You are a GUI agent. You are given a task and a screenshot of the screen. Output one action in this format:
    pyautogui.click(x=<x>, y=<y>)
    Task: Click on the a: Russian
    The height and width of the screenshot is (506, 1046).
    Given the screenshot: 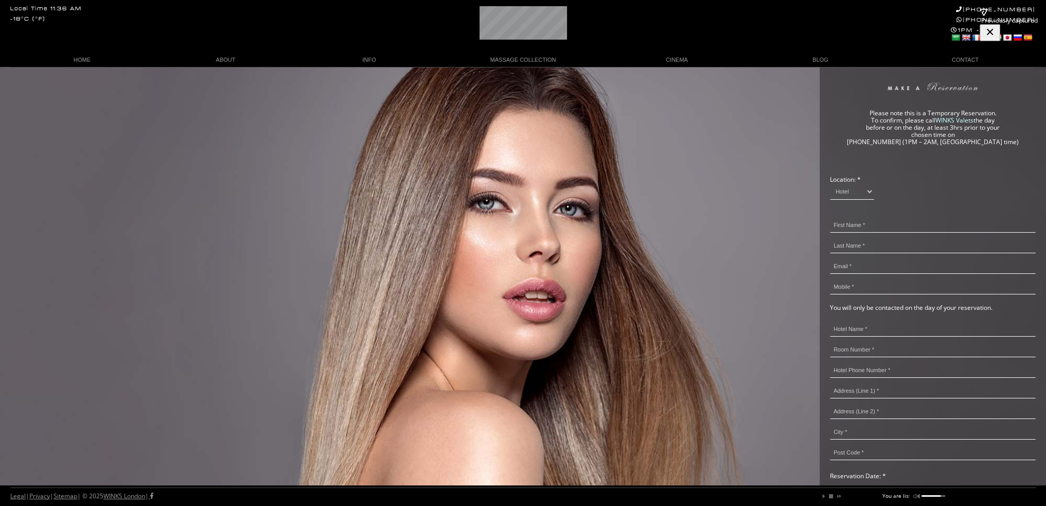 What is the action you would take?
    pyautogui.click(x=1017, y=38)
    